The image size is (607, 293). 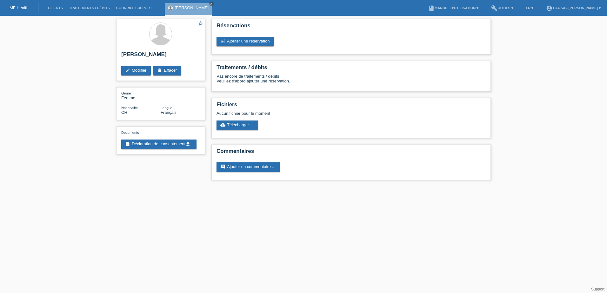 I want to click on i: close, so click(x=211, y=4).